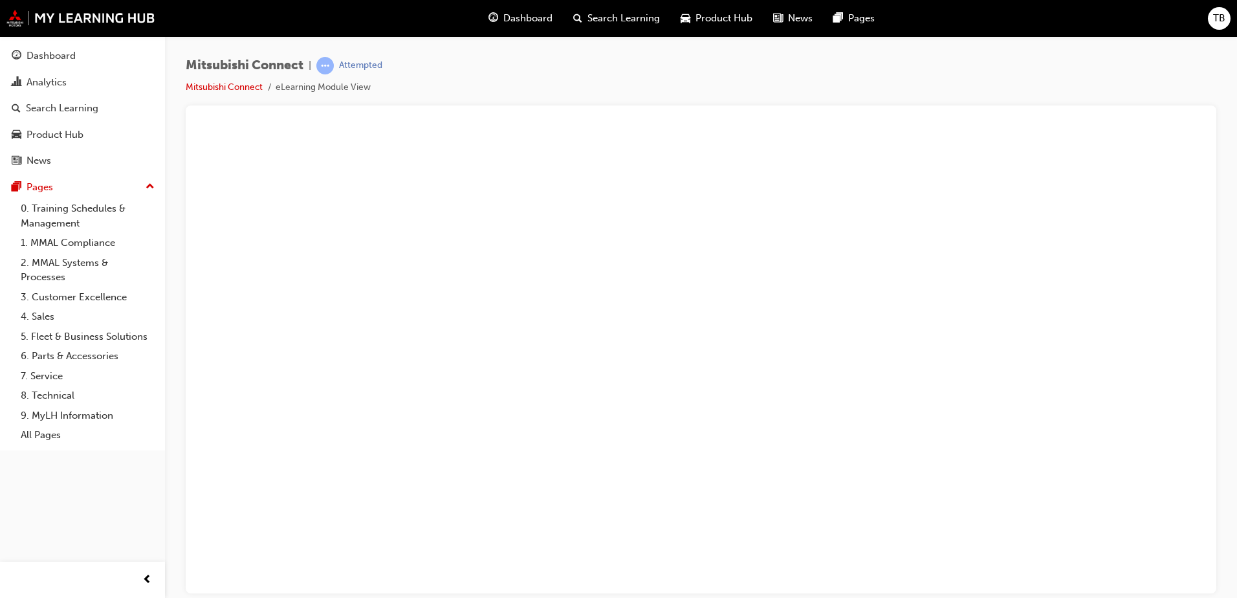  What do you see at coordinates (39, 160) in the screenshot?
I see `div: News` at bounding box center [39, 160].